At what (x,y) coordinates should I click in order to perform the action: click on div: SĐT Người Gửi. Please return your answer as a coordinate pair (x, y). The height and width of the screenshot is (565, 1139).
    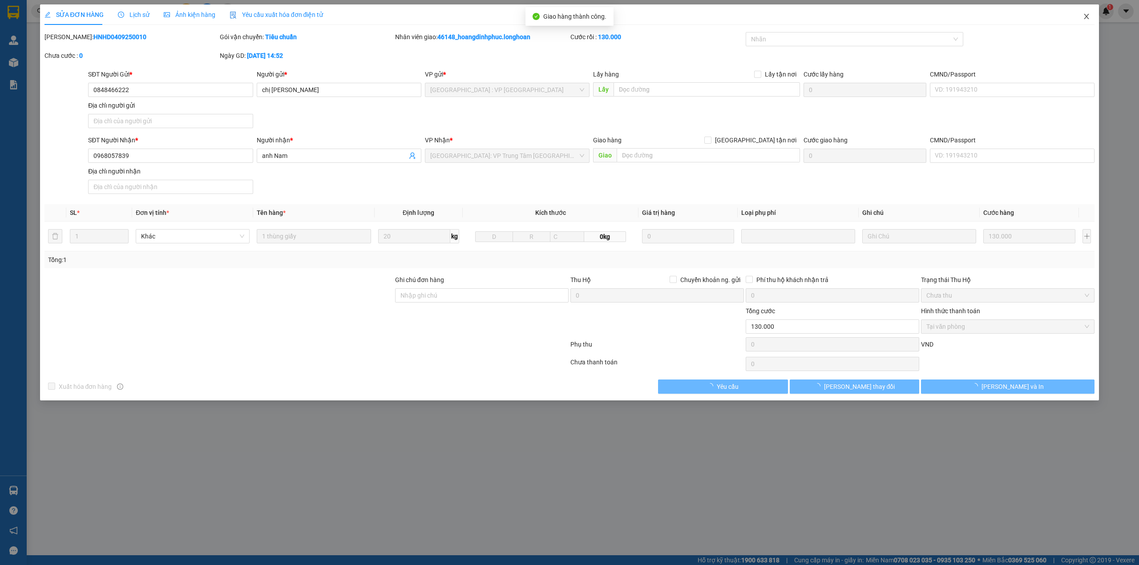
    Looking at the image, I should click on (170, 74).